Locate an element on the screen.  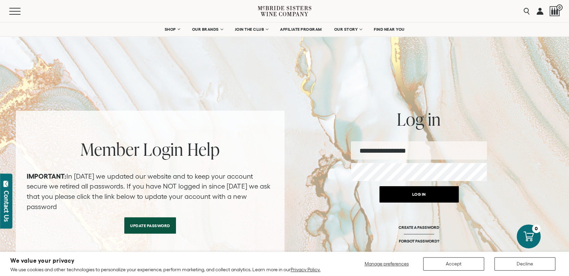
button: Accept is located at coordinates (453, 264).